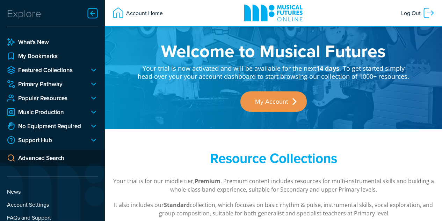  What do you see at coordinates (274, 158) in the screenshot?
I see `h2: Resource Collections` at bounding box center [274, 158].